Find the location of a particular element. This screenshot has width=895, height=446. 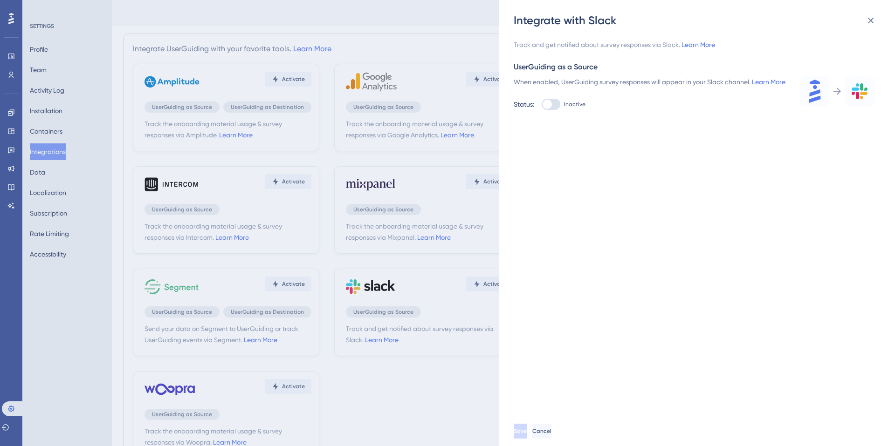

span: Cancel is located at coordinates (542, 432).